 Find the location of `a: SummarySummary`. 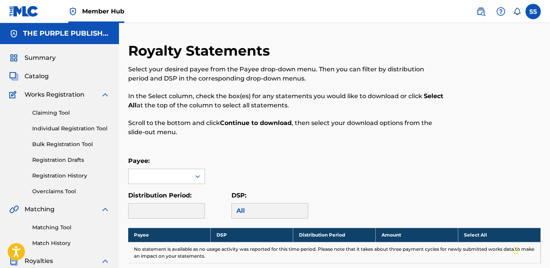

a: SummarySummary is located at coordinates (32, 58).